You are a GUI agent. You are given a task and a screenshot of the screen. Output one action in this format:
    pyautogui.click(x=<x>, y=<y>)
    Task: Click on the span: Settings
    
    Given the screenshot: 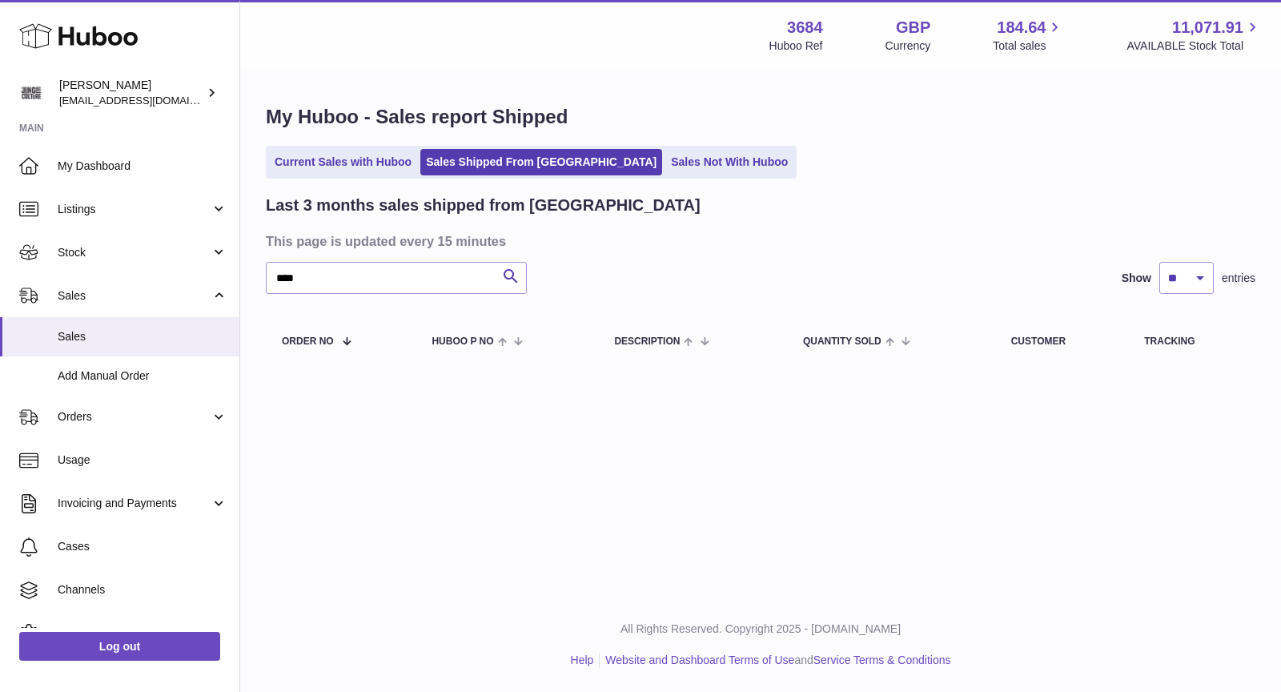 What is the action you would take?
    pyautogui.click(x=142, y=632)
    